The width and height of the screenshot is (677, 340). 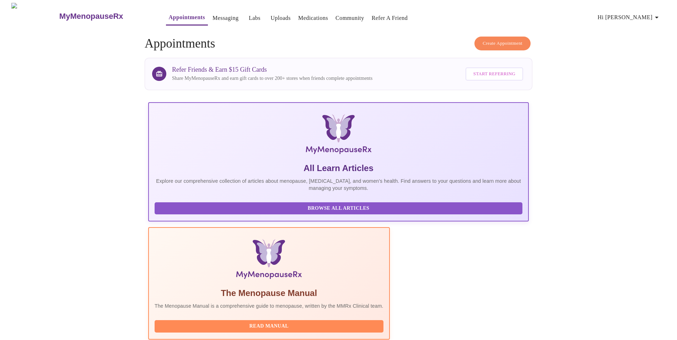 What do you see at coordinates (280, 18) in the screenshot?
I see `a: Uploads` at bounding box center [280, 18].